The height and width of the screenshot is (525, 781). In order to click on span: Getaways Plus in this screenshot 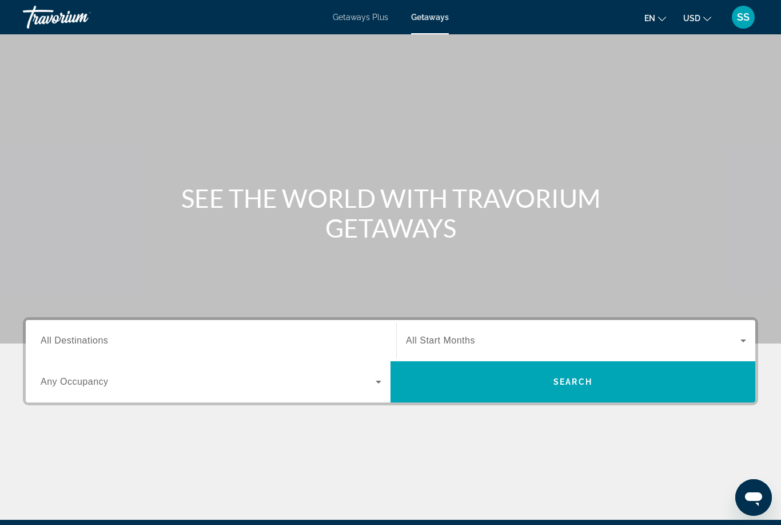, I will do `click(360, 17)`.